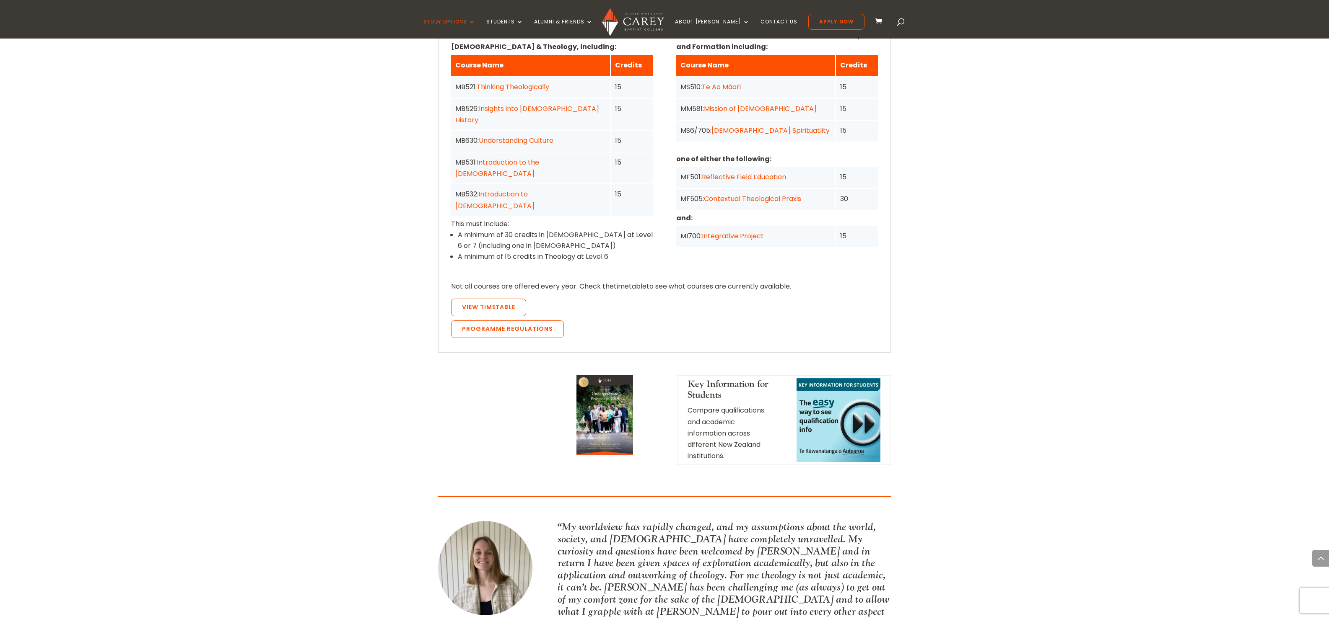 Image resolution: width=1329 pixels, height=619 pixels. What do you see at coordinates (530, 87) in the screenshot?
I see `div: MB521:` at bounding box center [530, 87].